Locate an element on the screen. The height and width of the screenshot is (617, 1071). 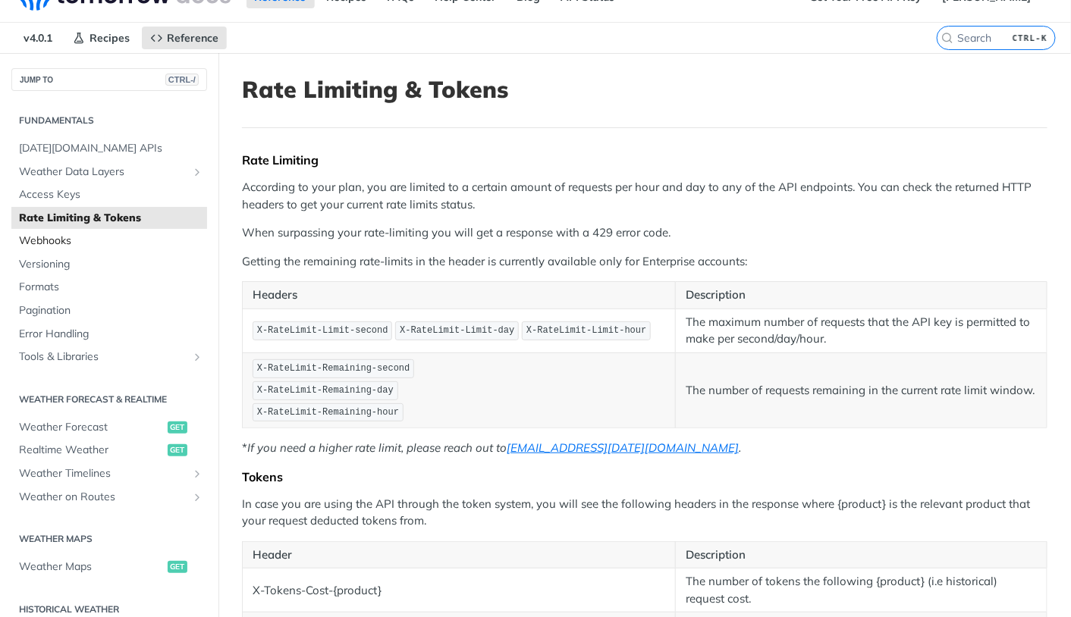
button: Show subpages for Weather on Routes is located at coordinates (197, 498).